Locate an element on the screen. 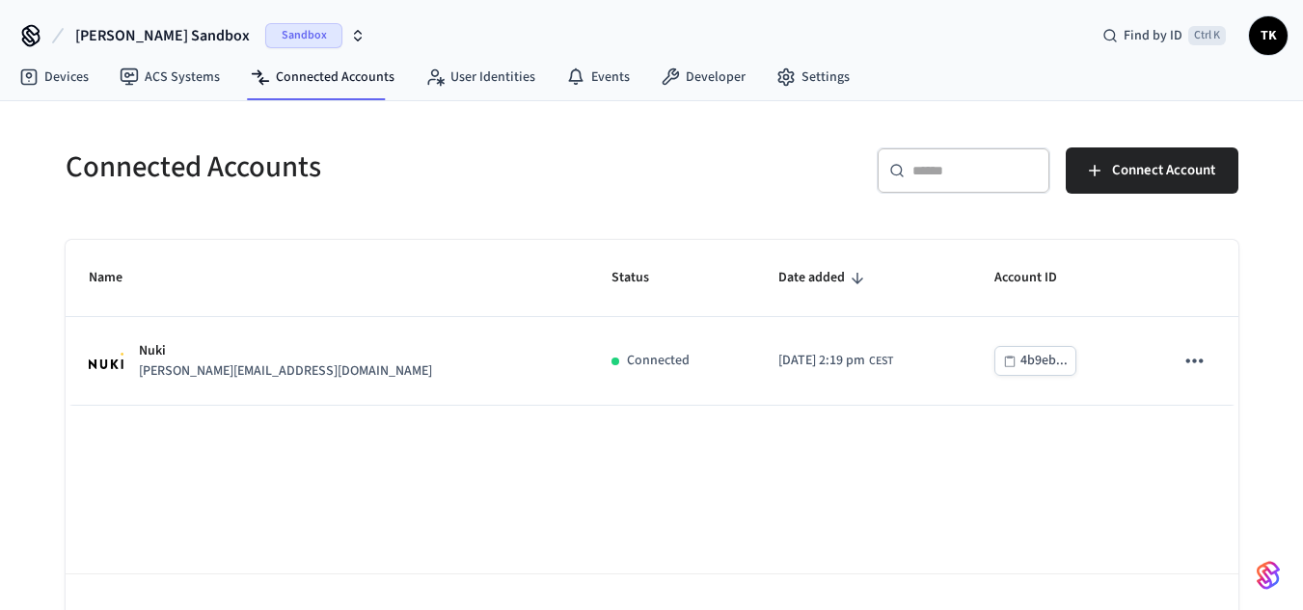  span: Find by ID is located at coordinates (1152, 36).